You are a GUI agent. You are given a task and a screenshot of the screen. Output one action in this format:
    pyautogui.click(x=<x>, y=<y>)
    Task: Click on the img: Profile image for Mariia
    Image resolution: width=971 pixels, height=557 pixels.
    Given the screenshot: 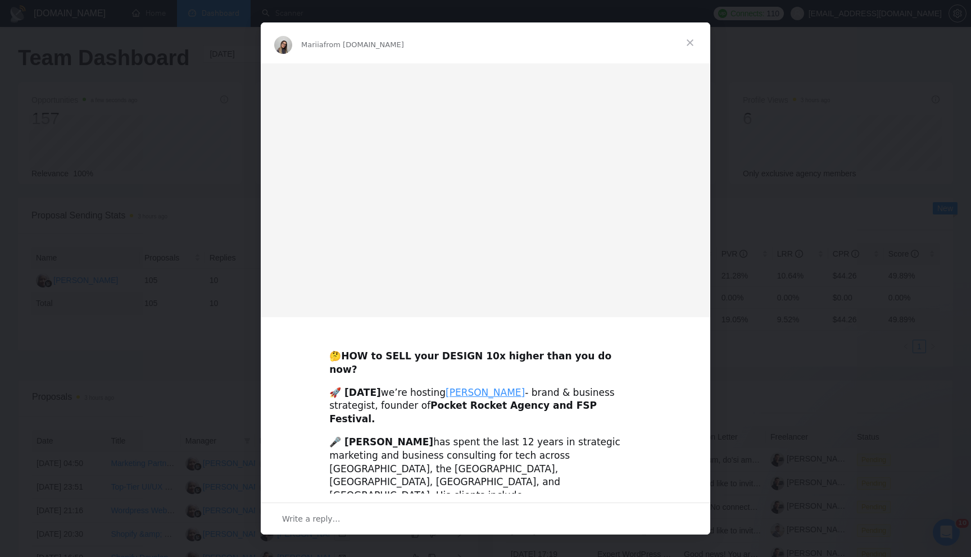 What is the action you would take?
    pyautogui.click(x=283, y=45)
    